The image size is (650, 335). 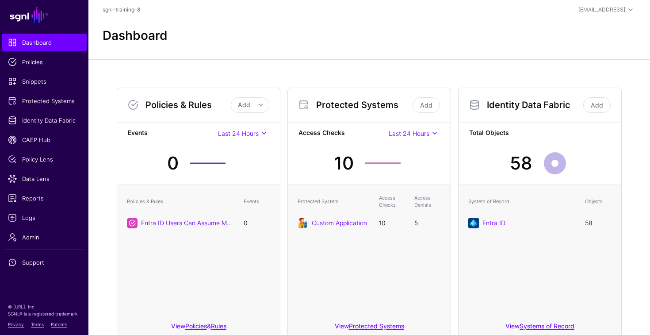 I want to click on img: svg+xml;base64,PHN2ZyB3aWR0aD0iNjQiIGhlaWdodD0iNjQiIHZpZXdCb3g9IjAgMCA2NCA2NCIgZmlsbD0ibm9uZSIgeG..., so click(x=474, y=223).